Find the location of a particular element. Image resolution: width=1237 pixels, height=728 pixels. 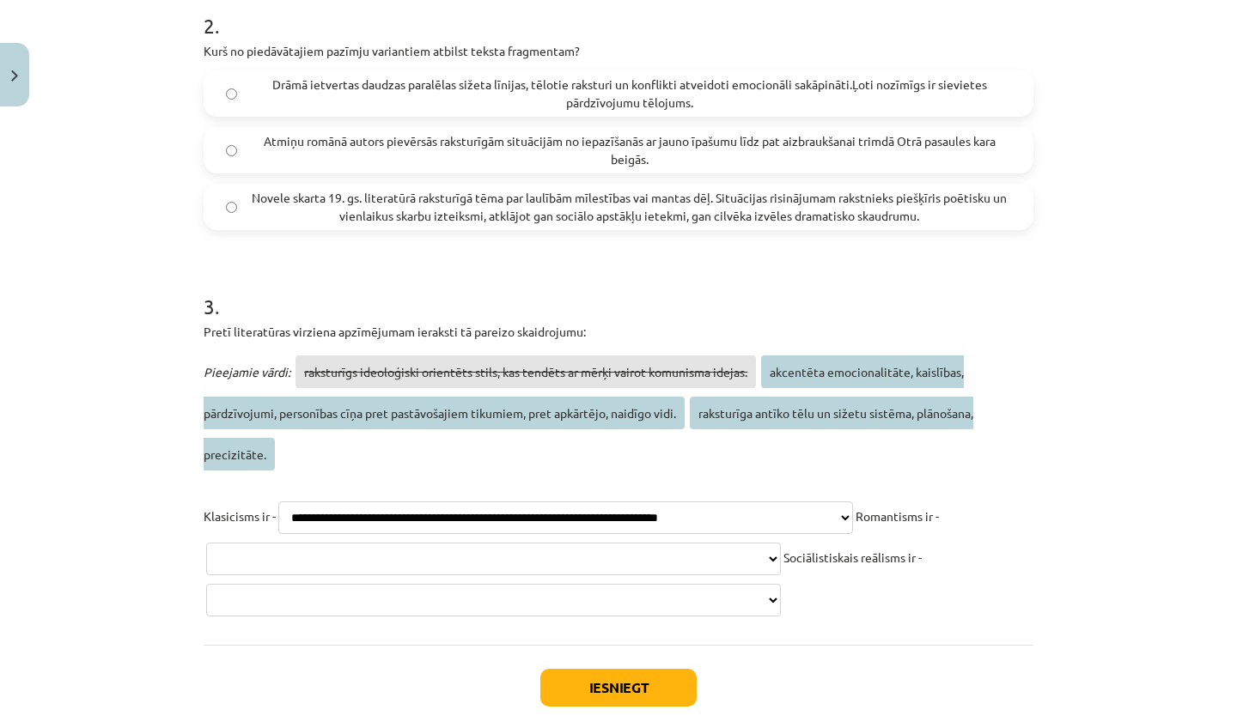

span: Sociālistiskais reālisms ir - is located at coordinates (852, 557).